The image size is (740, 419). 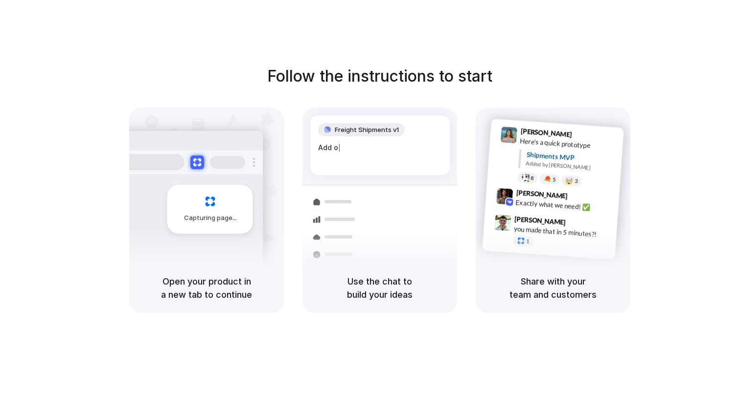 I want to click on span: 9:41 AM, so click(x=585, y=136).